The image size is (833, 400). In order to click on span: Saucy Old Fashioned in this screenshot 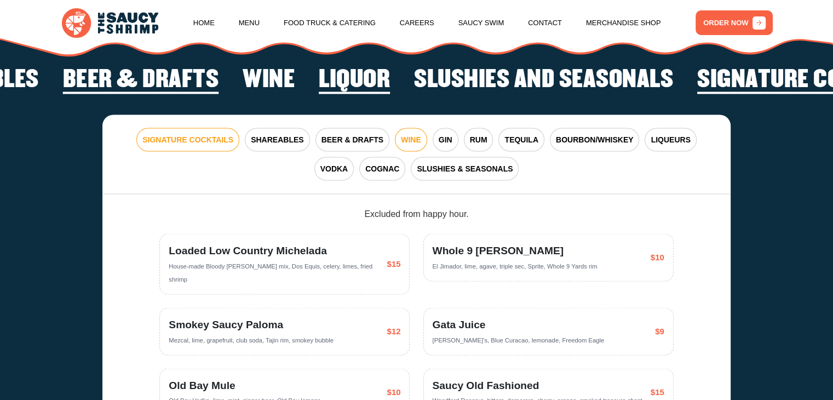, I will do `click(537, 385)`.